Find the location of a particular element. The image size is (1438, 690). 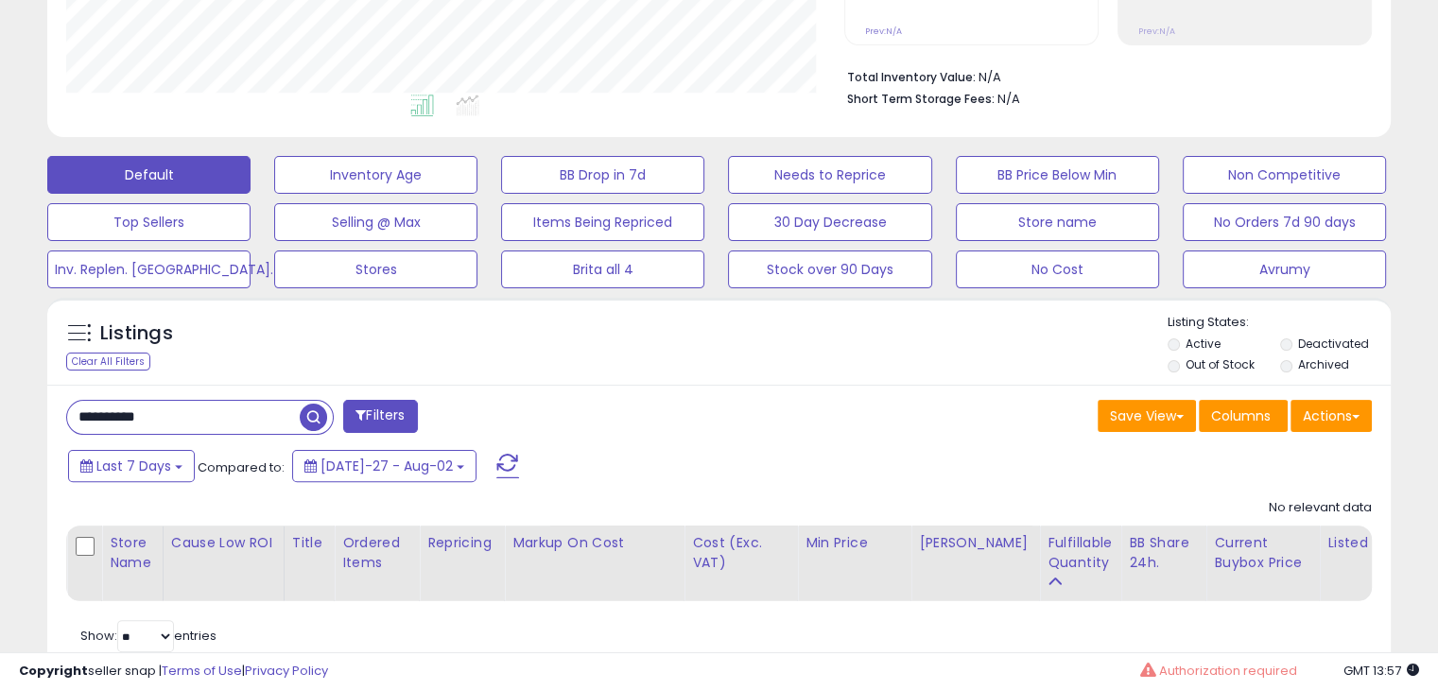

span: Columns is located at coordinates (1240, 416).